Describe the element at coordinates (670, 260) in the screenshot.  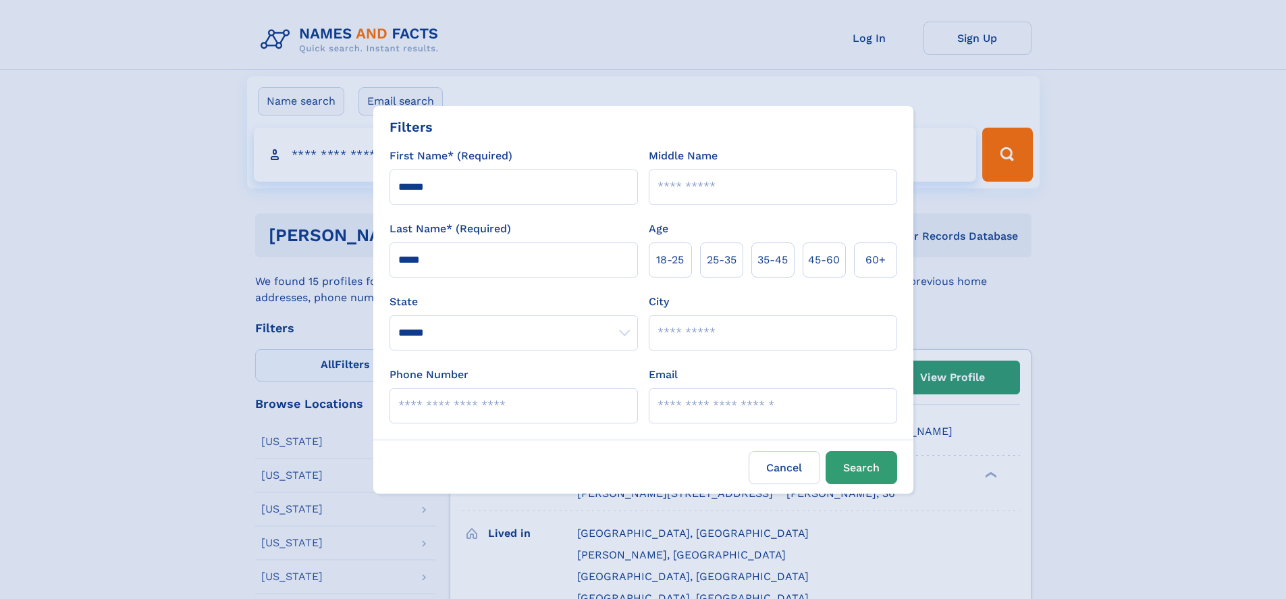
I see `span: 18‑25` at that location.